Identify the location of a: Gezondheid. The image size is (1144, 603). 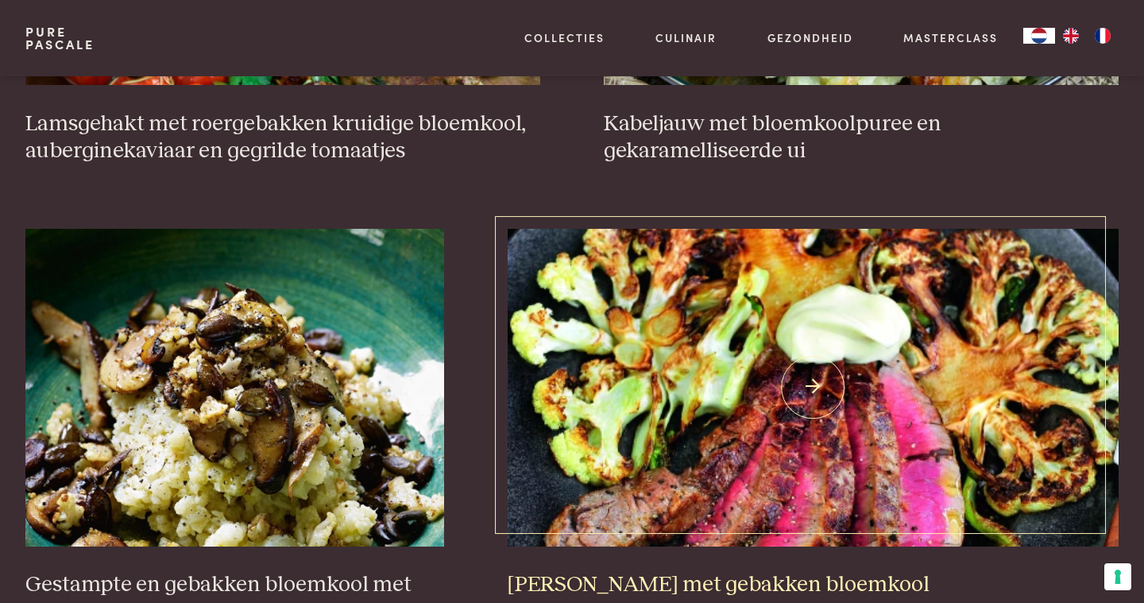
(810, 37).